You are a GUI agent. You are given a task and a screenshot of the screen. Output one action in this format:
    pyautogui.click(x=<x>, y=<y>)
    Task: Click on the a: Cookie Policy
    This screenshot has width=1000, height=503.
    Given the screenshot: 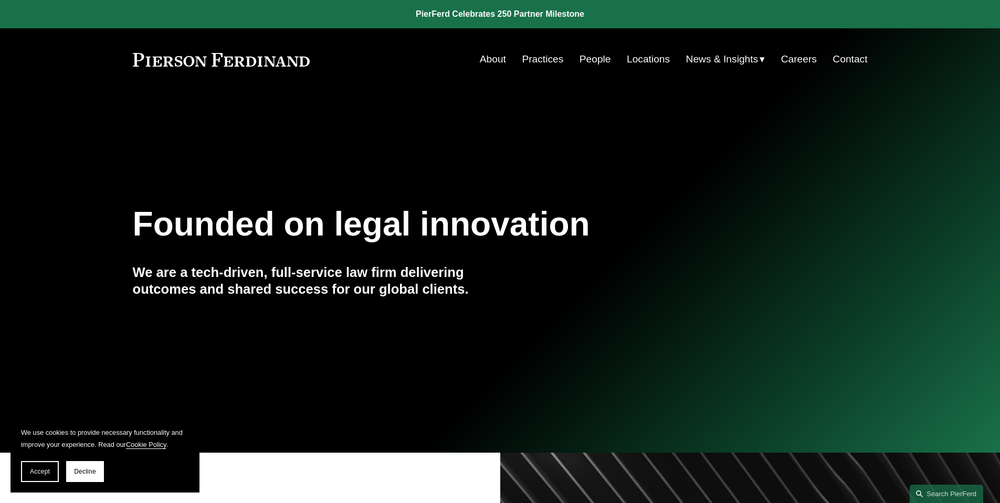 What is the action you would take?
    pyautogui.click(x=146, y=445)
    